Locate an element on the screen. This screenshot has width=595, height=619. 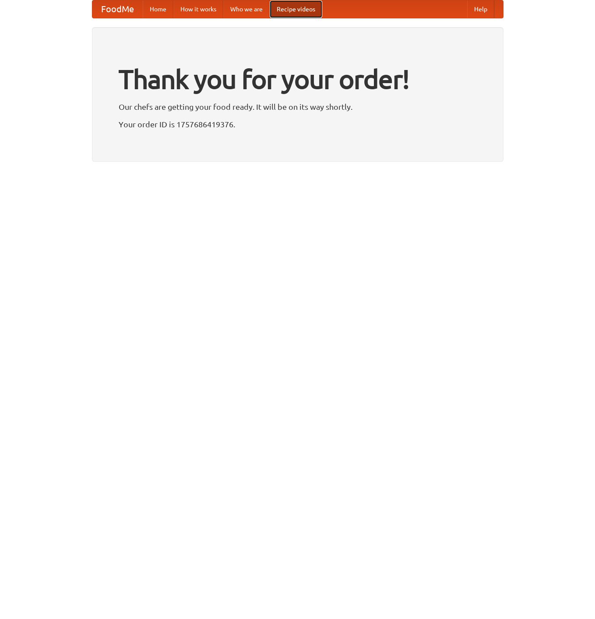
a: Who we are is located at coordinates (246, 9).